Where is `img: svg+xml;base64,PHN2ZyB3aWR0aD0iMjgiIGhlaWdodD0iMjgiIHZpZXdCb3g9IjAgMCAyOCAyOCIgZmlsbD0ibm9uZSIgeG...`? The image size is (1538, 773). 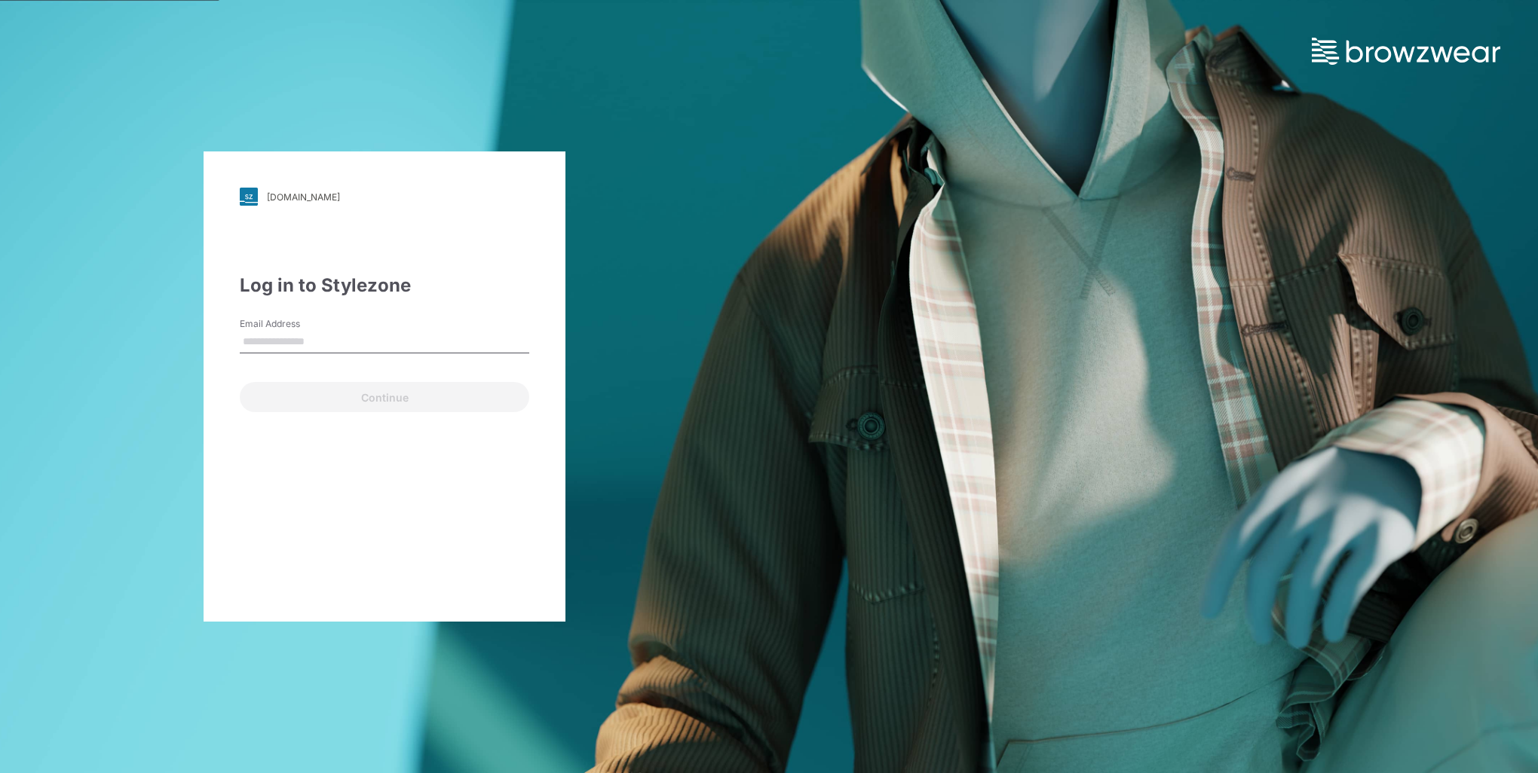
img: svg+xml;base64,PHN2ZyB3aWR0aD0iMjgiIGhlaWdodD0iMjgiIHZpZXdCb3g9IjAgMCAyOCAyOCIgZmlsbD0ibm9uZSIgeG... is located at coordinates (249, 197).